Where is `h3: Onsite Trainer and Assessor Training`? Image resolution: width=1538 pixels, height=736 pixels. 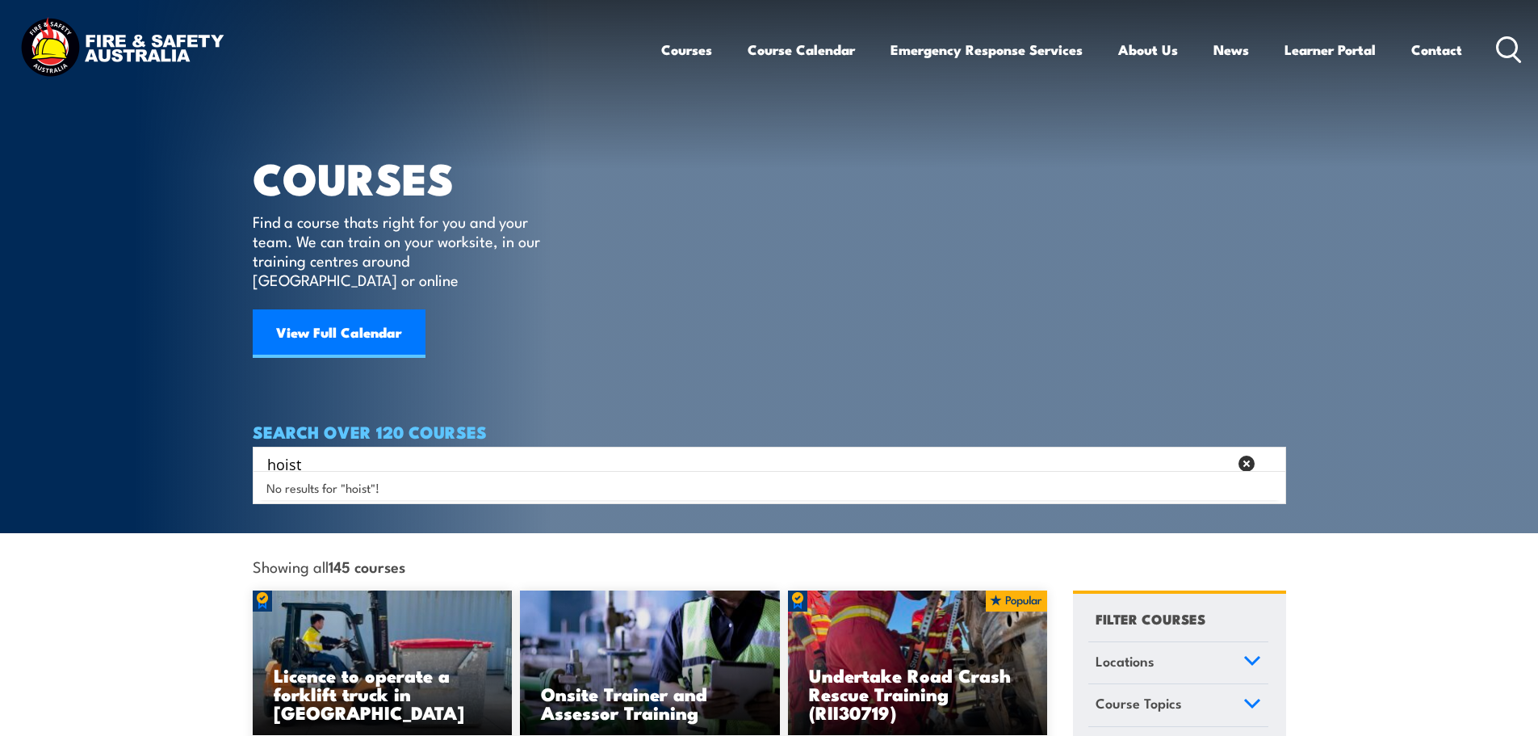
h3: Onsite Trainer and Assessor Training is located at coordinates (650, 703).